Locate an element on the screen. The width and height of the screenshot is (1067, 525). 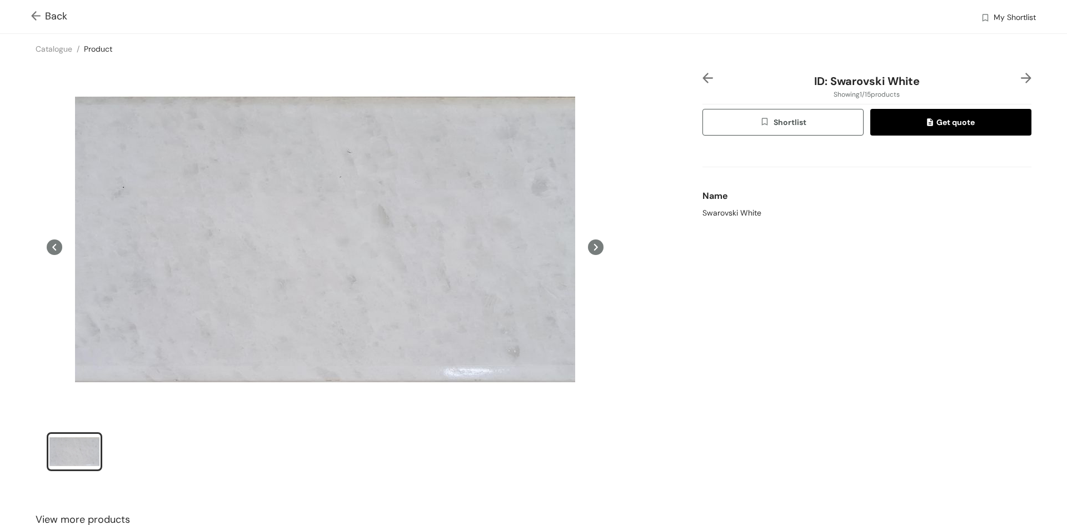
img: quote is located at coordinates (931, 123).